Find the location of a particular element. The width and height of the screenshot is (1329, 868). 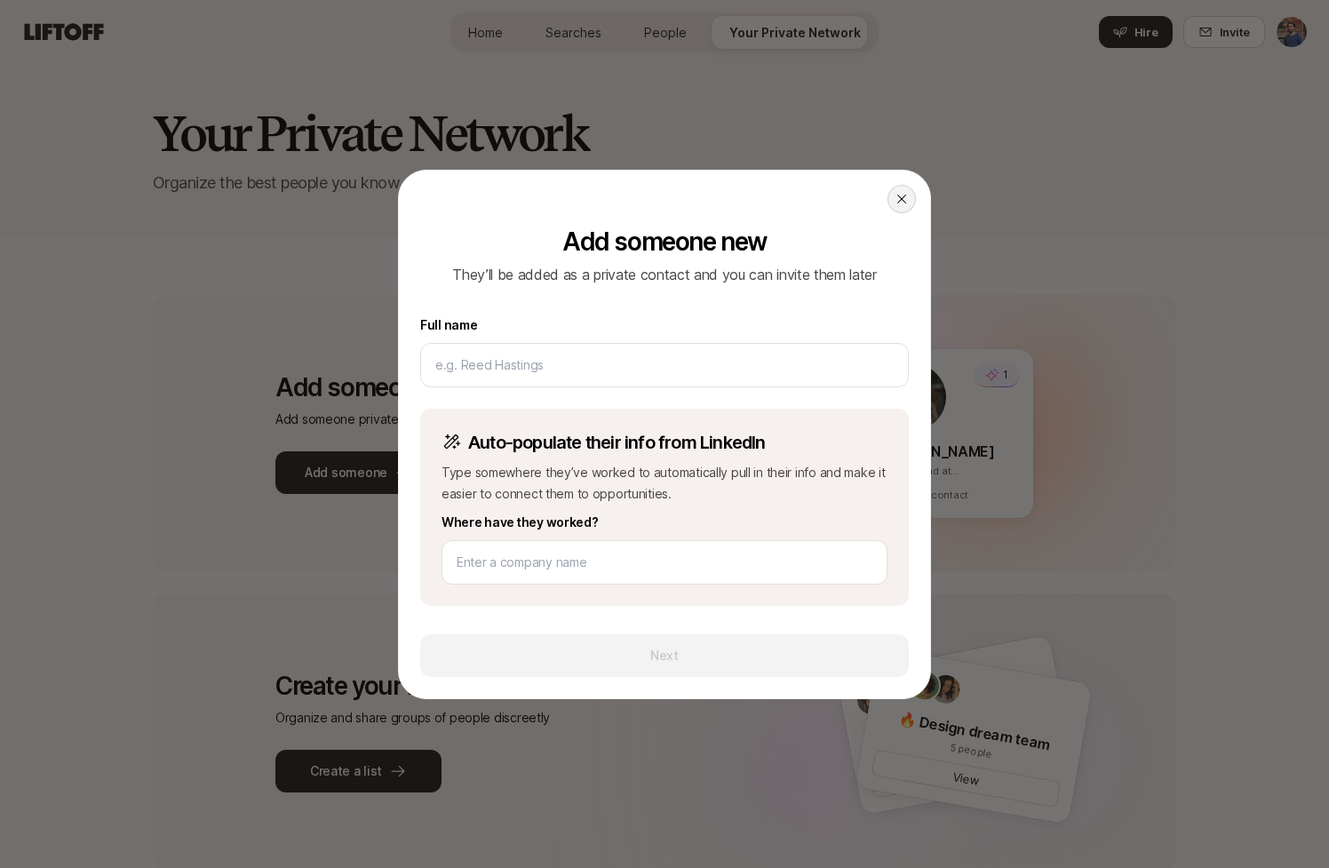

p: Type somewhere they’ve worked to automatically pull in their info and make it easier to connect t... is located at coordinates (664, 483).